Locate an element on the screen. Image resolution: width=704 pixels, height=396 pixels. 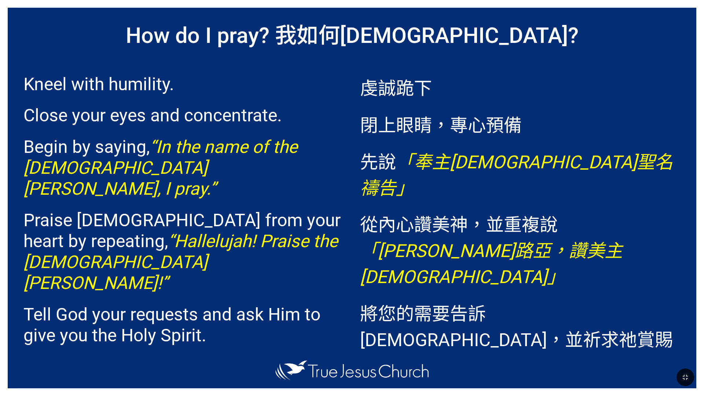
p: Begin by saying, is located at coordinates (184, 168).